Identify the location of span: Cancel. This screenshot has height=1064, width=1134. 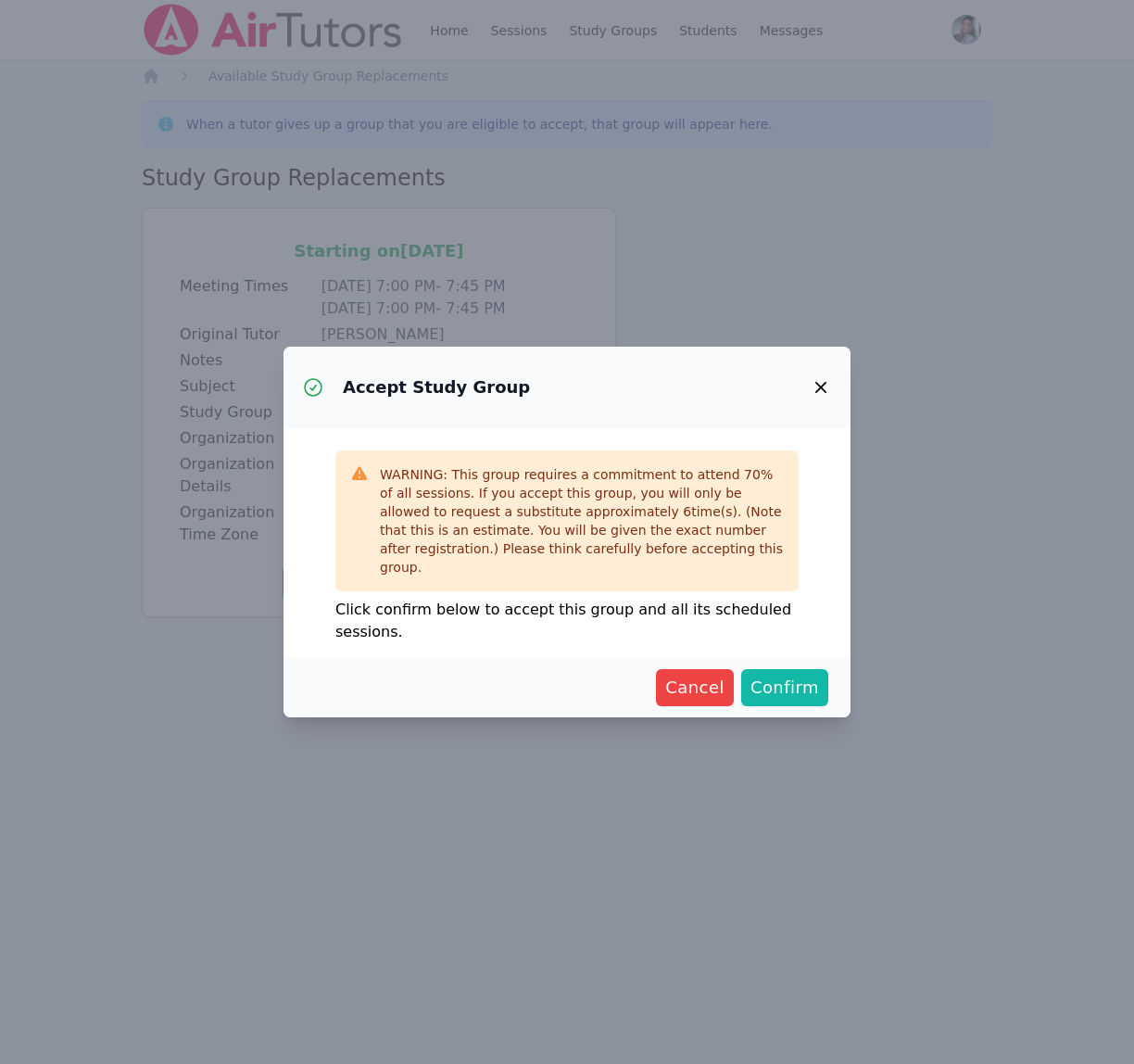
(695, 687).